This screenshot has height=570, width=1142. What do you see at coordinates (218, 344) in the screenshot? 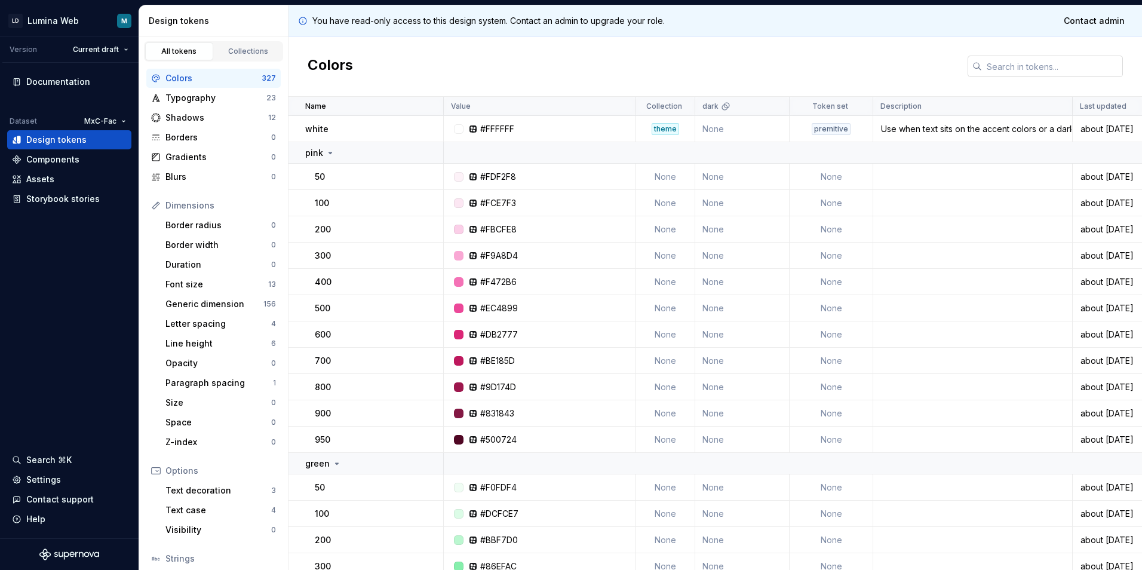
I see `div: Line height` at bounding box center [218, 344].